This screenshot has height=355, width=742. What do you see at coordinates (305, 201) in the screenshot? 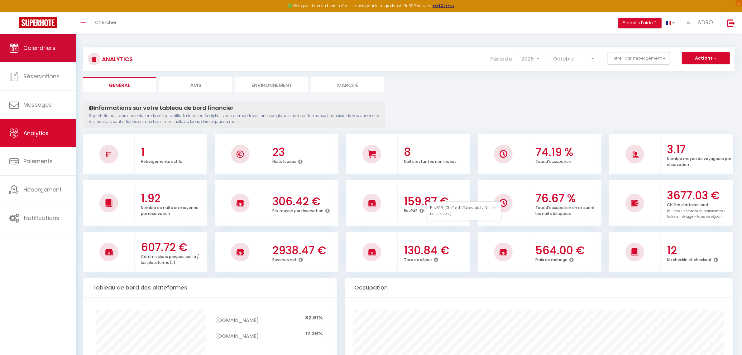
I see `h3: 306.42 €` at bounding box center [305, 201].